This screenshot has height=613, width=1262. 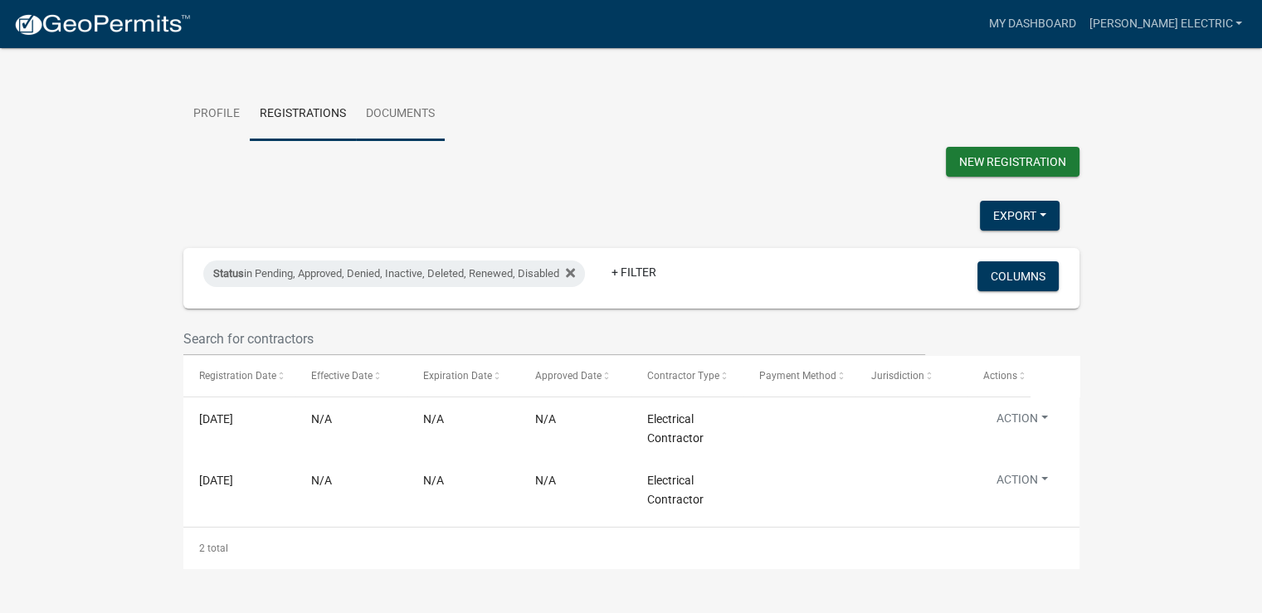 What do you see at coordinates (687, 376) in the screenshot?
I see `datatable-header-cell: Contractor Type` at bounding box center [687, 376].